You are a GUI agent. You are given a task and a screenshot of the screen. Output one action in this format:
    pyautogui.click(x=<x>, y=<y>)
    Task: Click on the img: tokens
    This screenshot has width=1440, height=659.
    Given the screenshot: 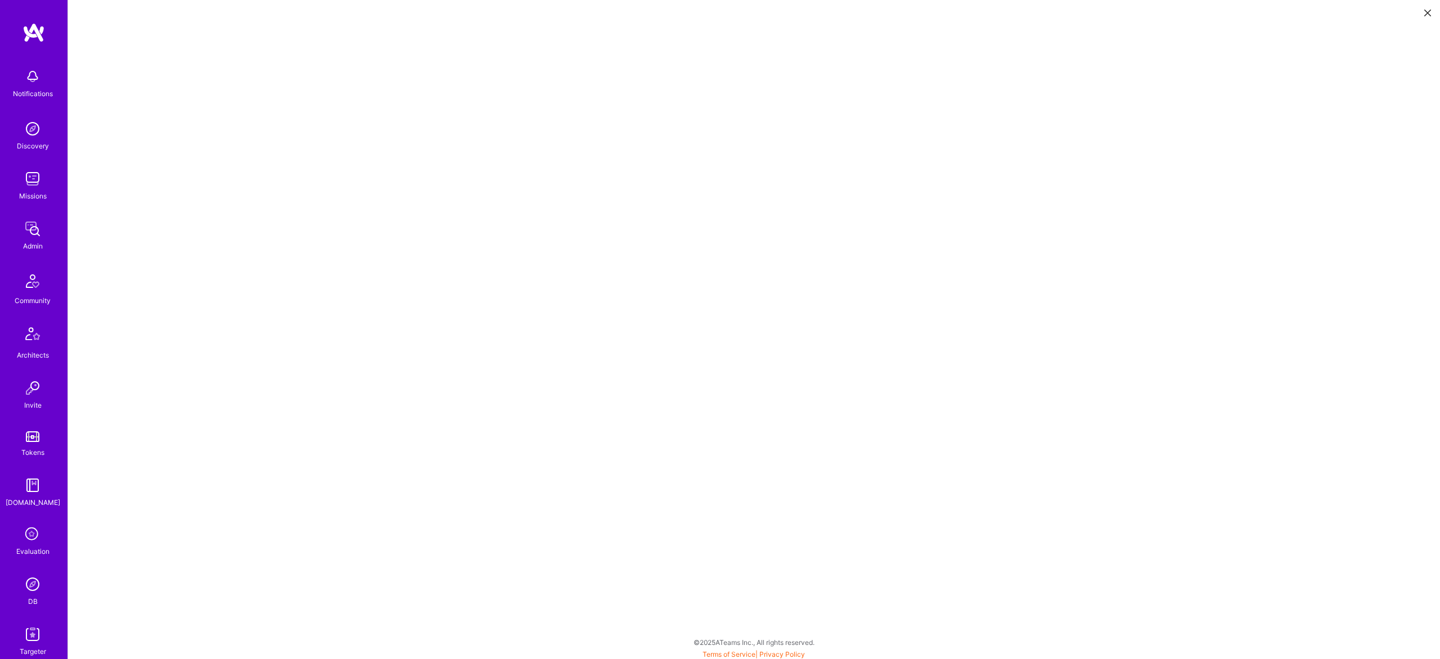 What is the action you would take?
    pyautogui.click(x=33, y=436)
    